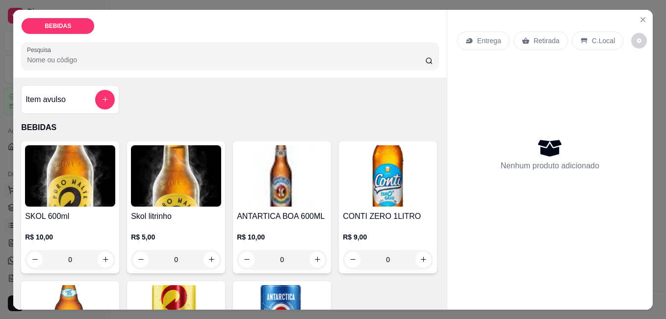 This screenshot has width=666, height=319. I want to click on p: R$ 5,00, so click(176, 237).